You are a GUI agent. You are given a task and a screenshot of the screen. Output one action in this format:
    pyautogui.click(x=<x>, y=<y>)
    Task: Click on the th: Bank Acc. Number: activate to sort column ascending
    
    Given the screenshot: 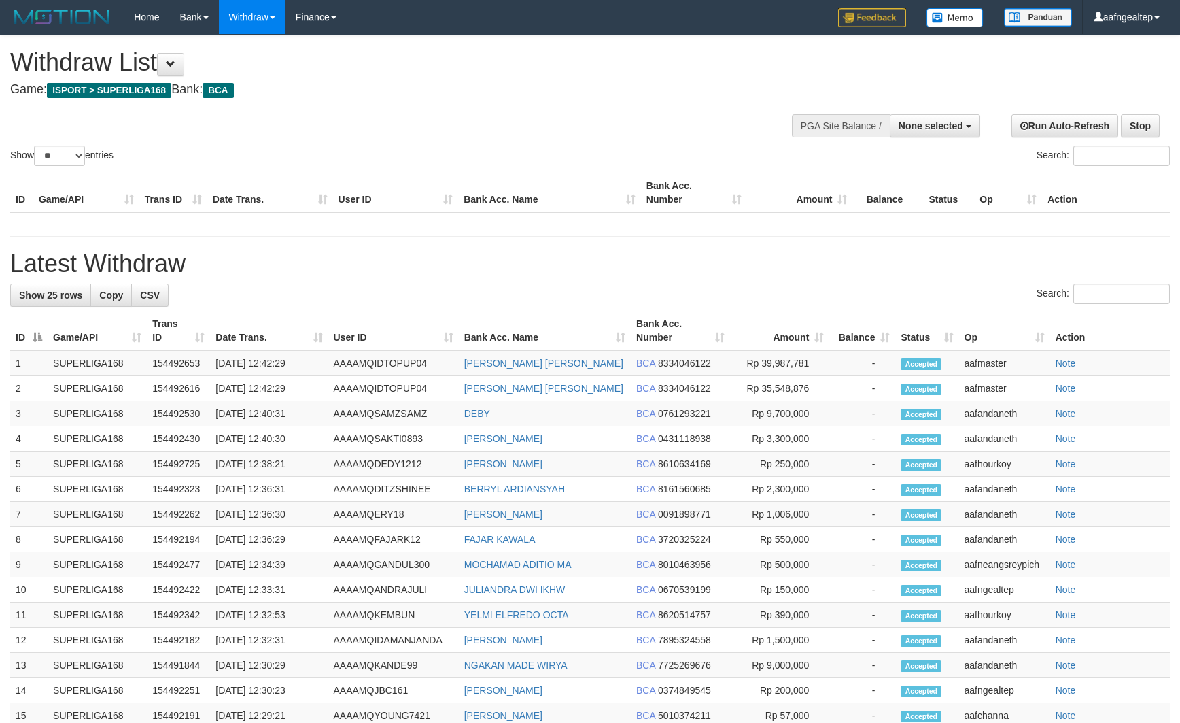 What is the action you would take?
    pyautogui.click(x=680, y=330)
    